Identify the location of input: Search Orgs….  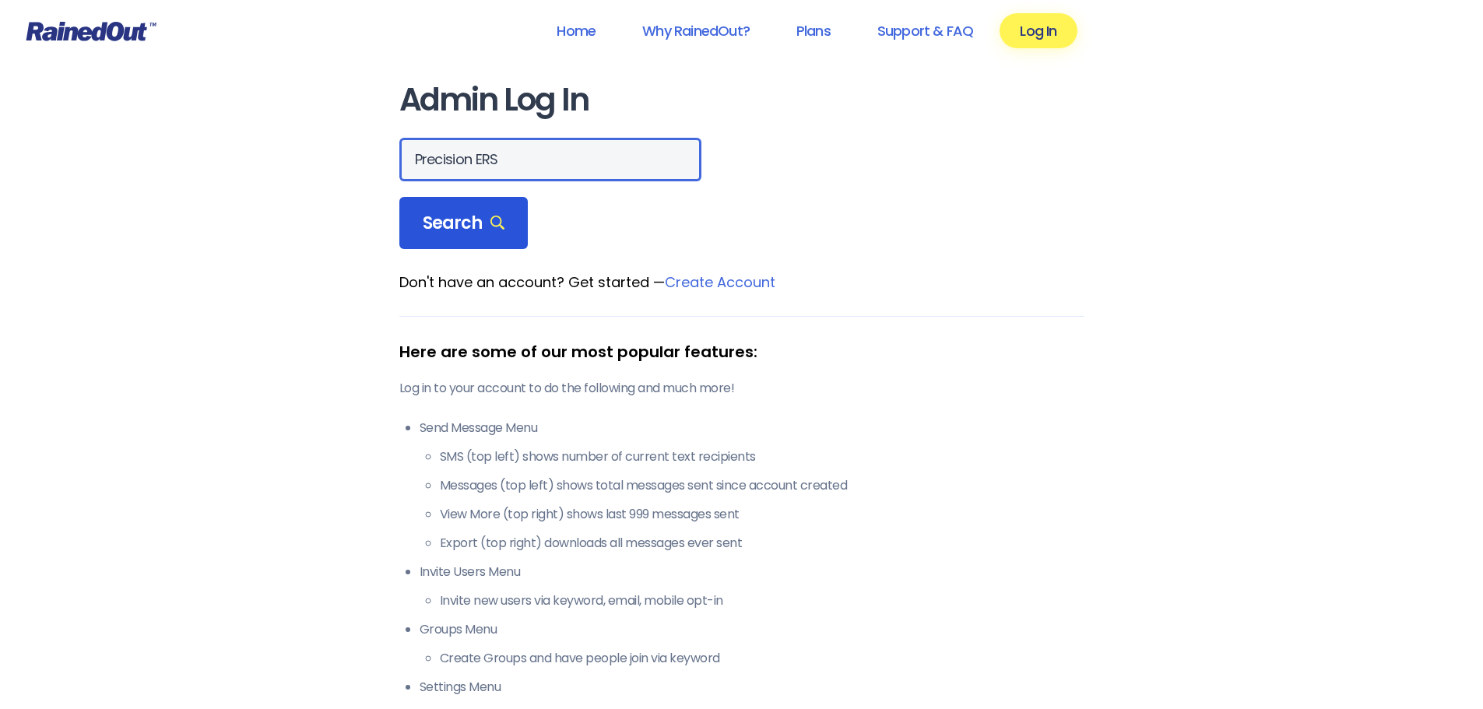
(550, 160).